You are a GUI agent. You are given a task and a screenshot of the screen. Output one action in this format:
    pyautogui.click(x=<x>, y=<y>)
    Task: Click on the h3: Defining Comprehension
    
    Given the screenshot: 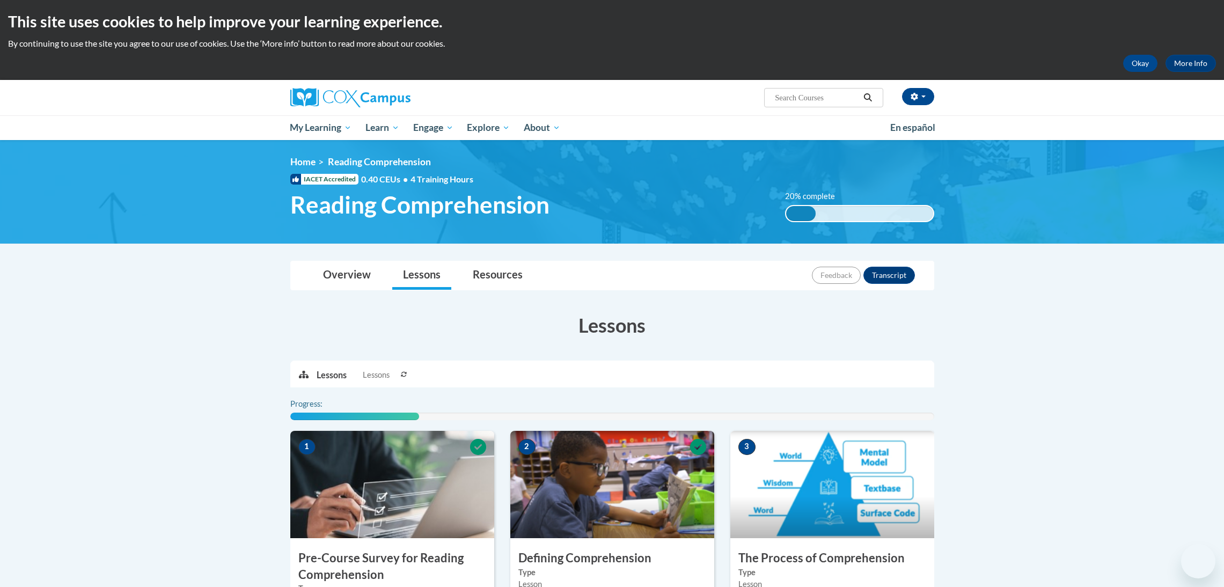 What is the action you would take?
    pyautogui.click(x=612, y=558)
    